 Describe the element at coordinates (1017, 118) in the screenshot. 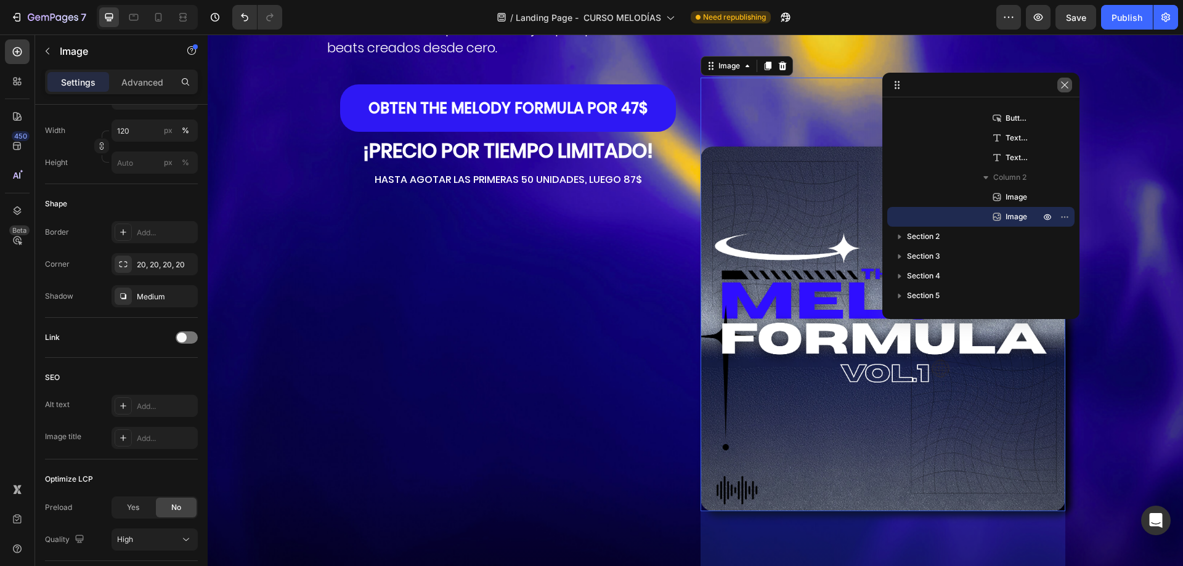

I see `span: Button` at that location.